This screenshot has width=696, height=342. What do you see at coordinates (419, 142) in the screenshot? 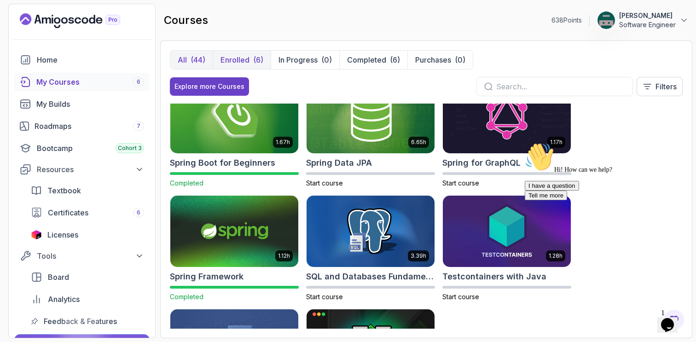
I see `p: 6.65h` at bounding box center [419, 142].